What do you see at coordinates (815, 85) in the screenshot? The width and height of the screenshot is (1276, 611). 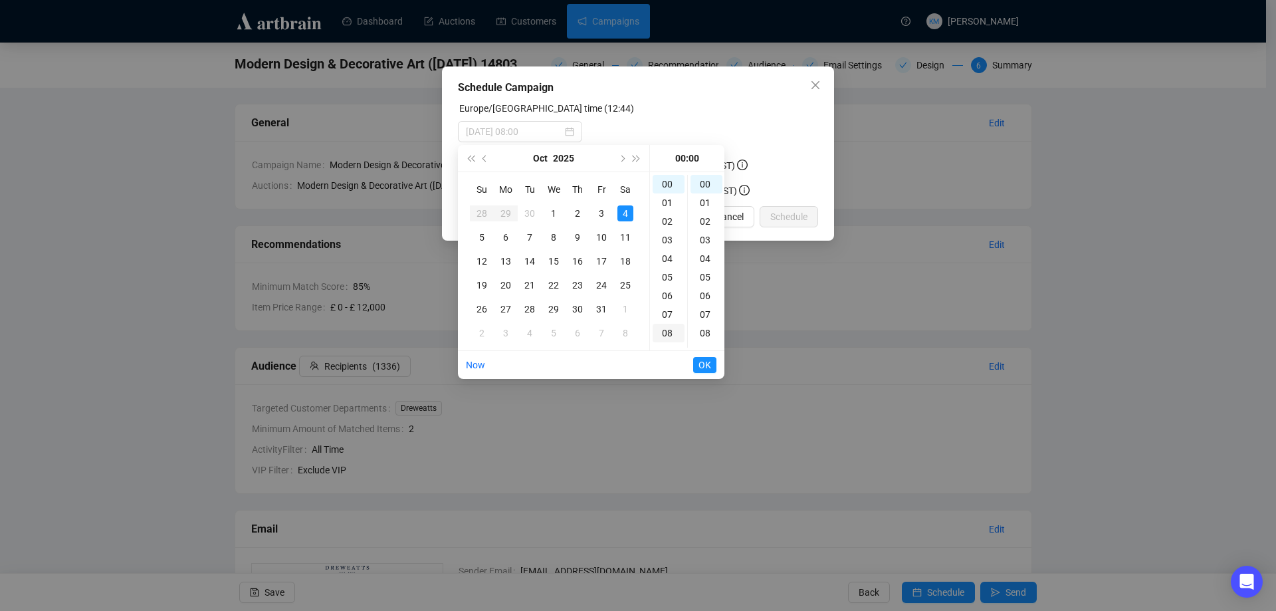 I see `span: close` at bounding box center [815, 85].